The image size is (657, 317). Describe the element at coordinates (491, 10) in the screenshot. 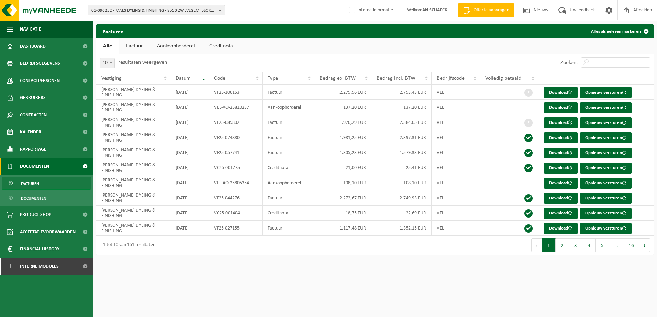

I see `span: Offerte aanvragen` at that location.